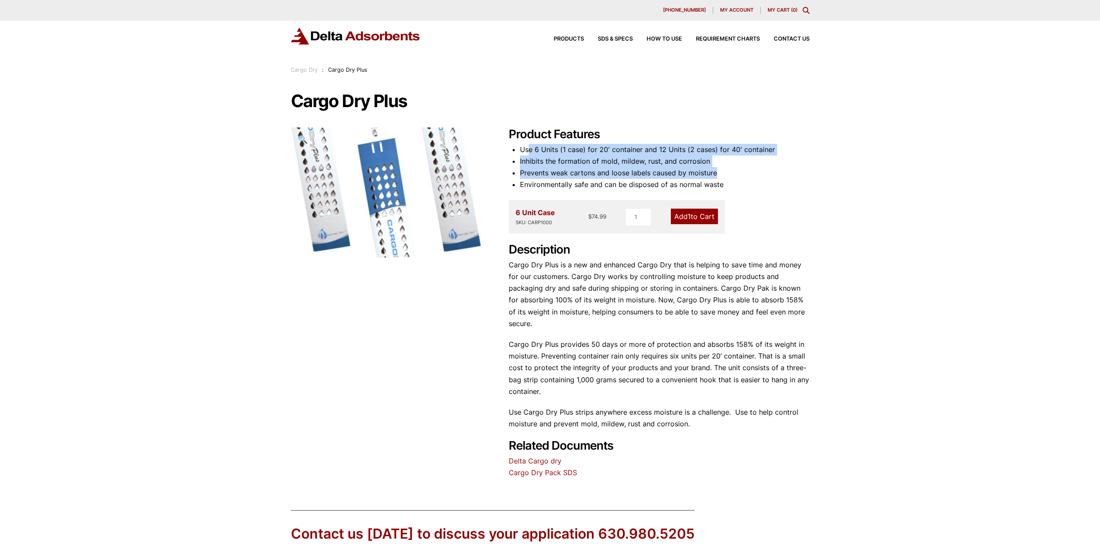 The image size is (1100, 549). What do you see at coordinates (356, 36) in the screenshot?
I see `img: Delta Adsorbents` at bounding box center [356, 36].